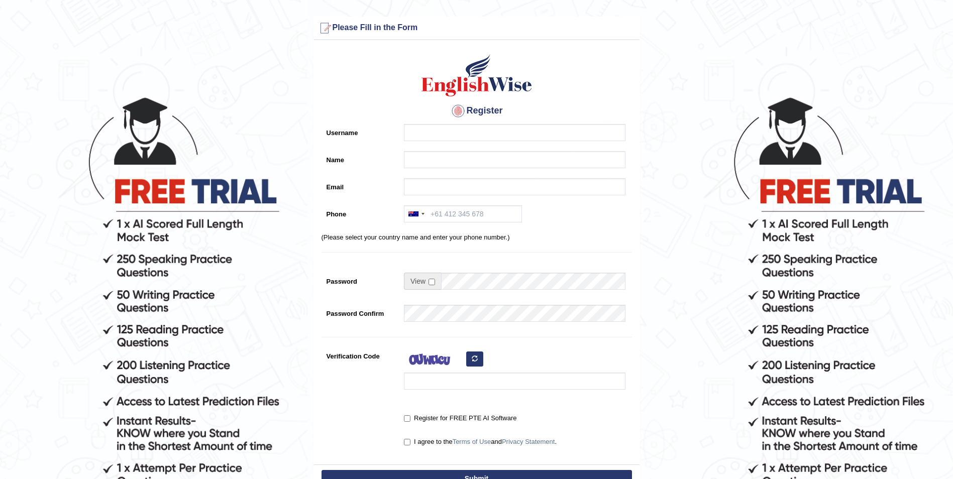 This screenshot has height=479, width=953. I want to click on label: Username, so click(360, 131).